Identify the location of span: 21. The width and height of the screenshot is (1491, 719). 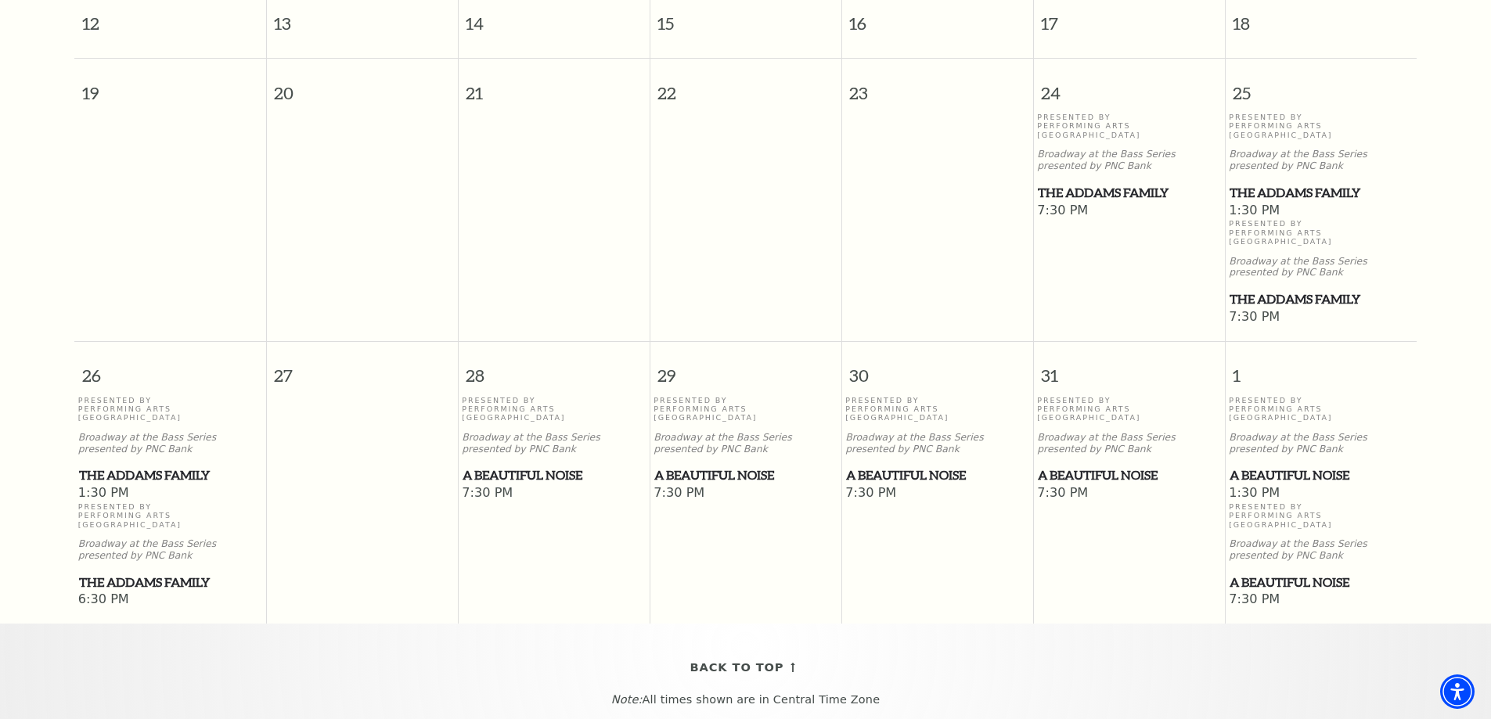
(554, 85).